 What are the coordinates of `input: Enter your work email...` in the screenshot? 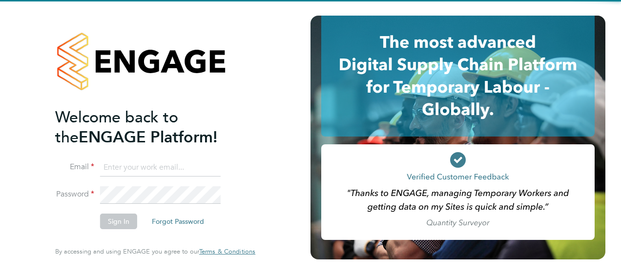 It's located at (160, 168).